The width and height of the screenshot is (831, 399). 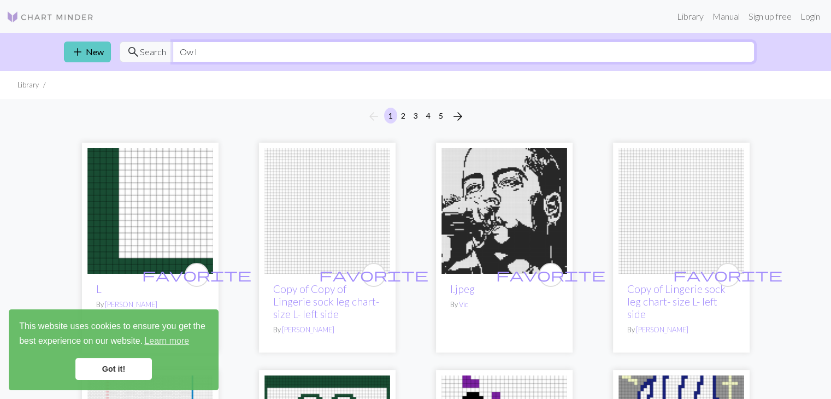 What do you see at coordinates (441, 115) in the screenshot?
I see `button: 5` at bounding box center [441, 115].